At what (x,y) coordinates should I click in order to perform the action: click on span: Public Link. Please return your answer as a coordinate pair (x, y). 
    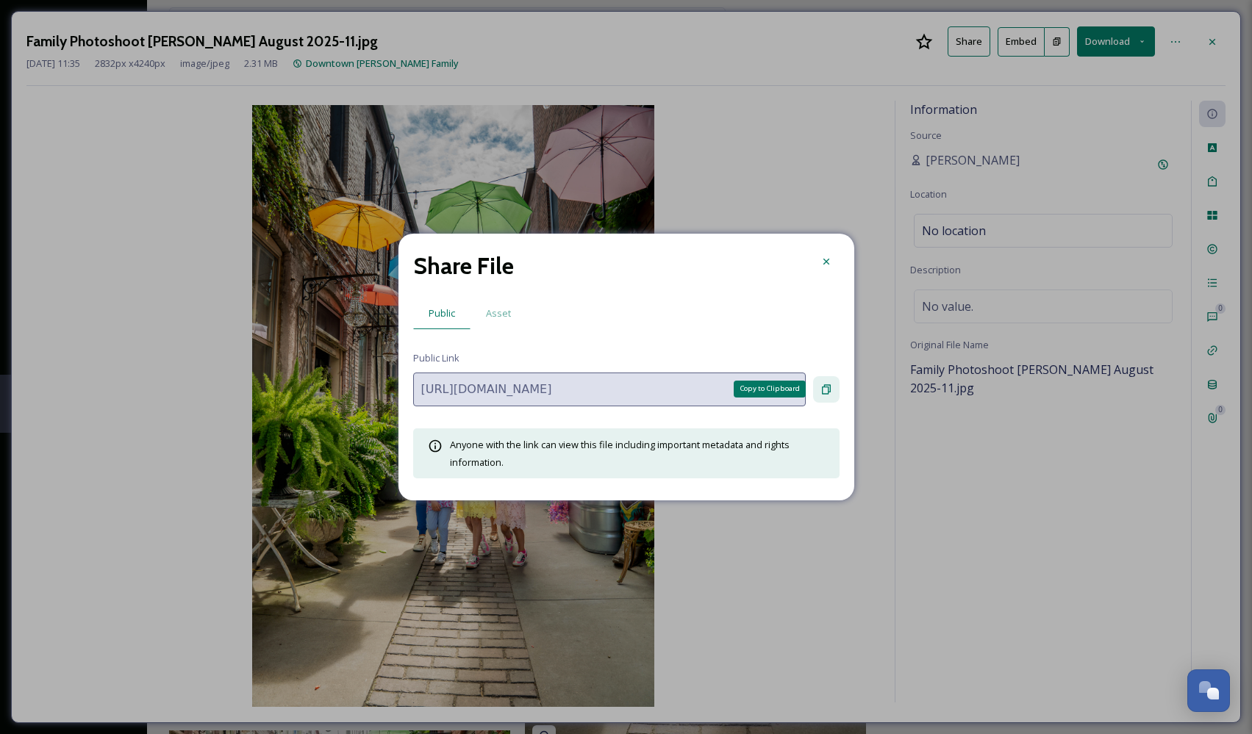
    Looking at the image, I should click on (436, 358).